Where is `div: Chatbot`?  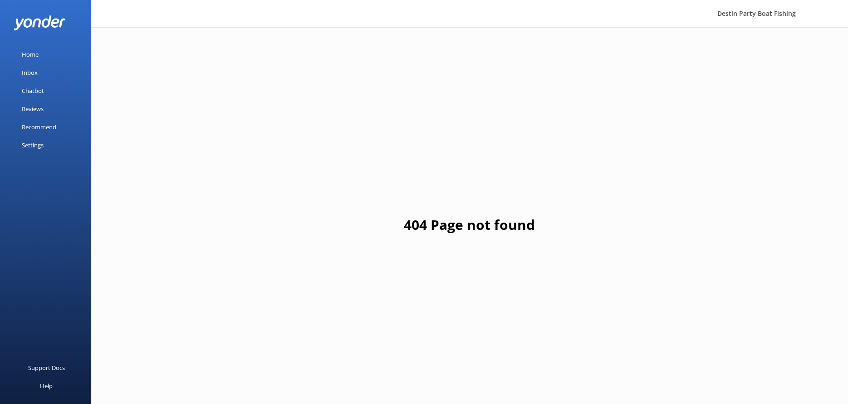
div: Chatbot is located at coordinates (33, 91).